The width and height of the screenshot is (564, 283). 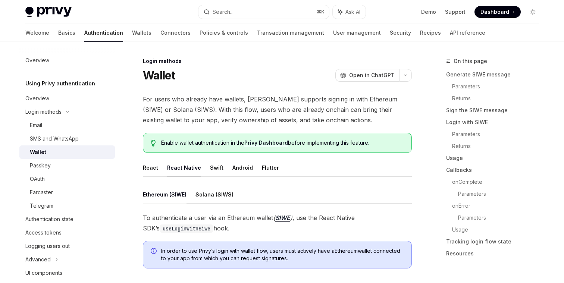 I want to click on a: onComplete, so click(x=499, y=182).